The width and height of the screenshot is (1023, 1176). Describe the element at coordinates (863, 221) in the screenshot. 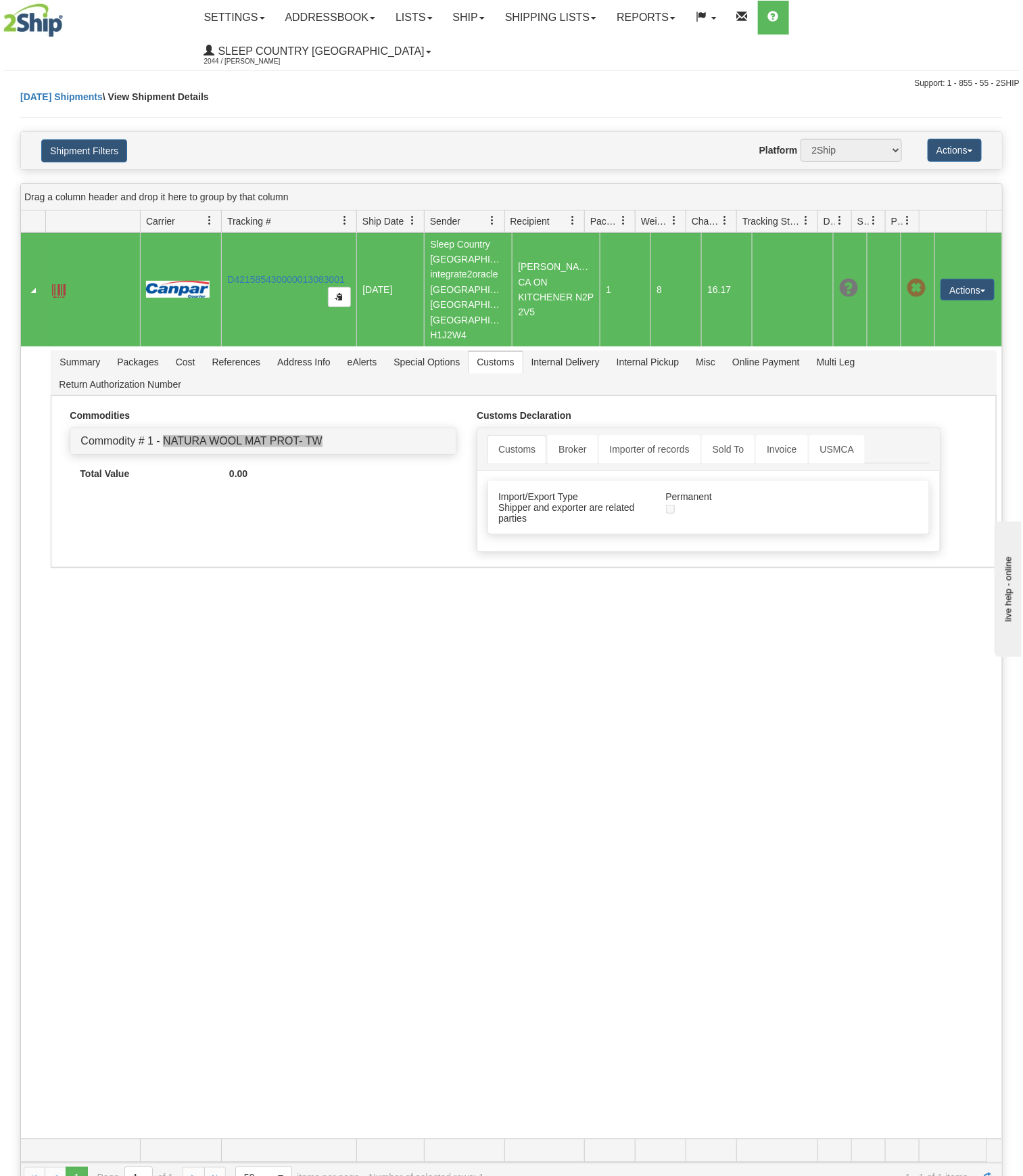

I see `span: Shipment Issues` at that location.